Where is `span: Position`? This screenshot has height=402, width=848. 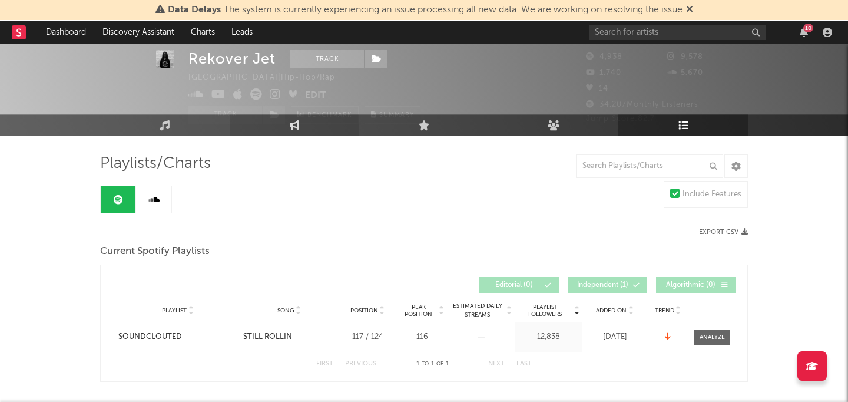 span: Position is located at coordinates (364, 310).